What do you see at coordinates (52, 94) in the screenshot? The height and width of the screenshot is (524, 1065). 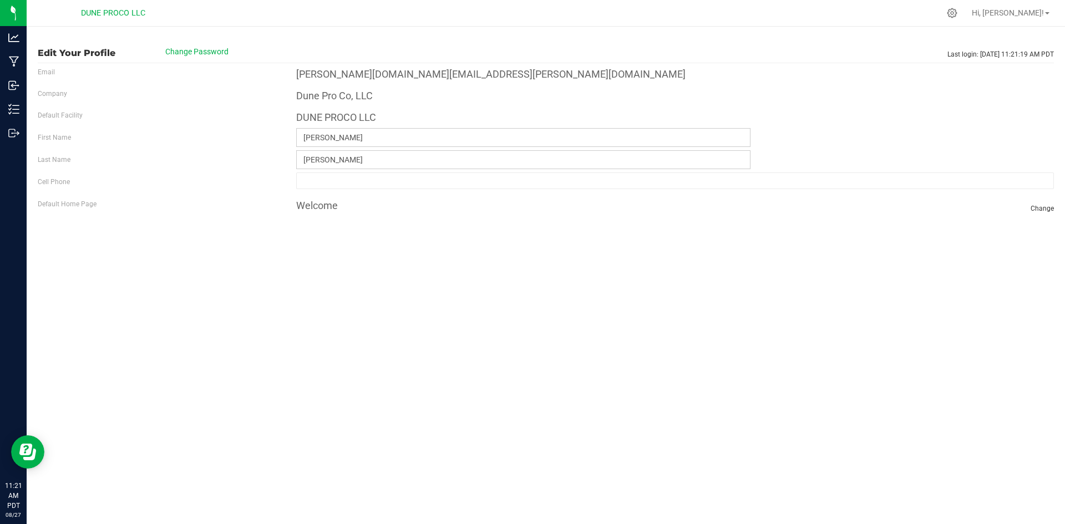 I see `label: Company` at bounding box center [52, 94].